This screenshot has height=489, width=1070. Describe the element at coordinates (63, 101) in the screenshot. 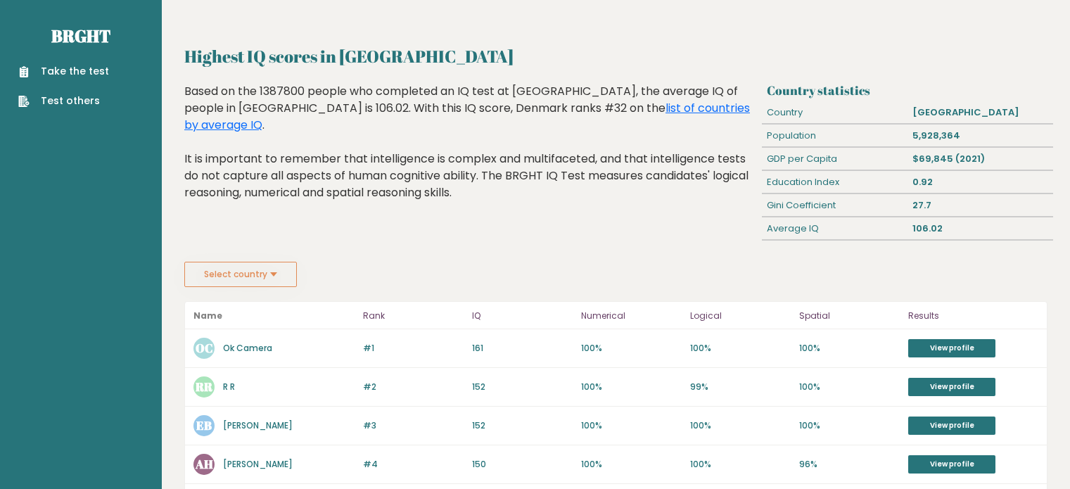

I see `a: Test others` at that location.